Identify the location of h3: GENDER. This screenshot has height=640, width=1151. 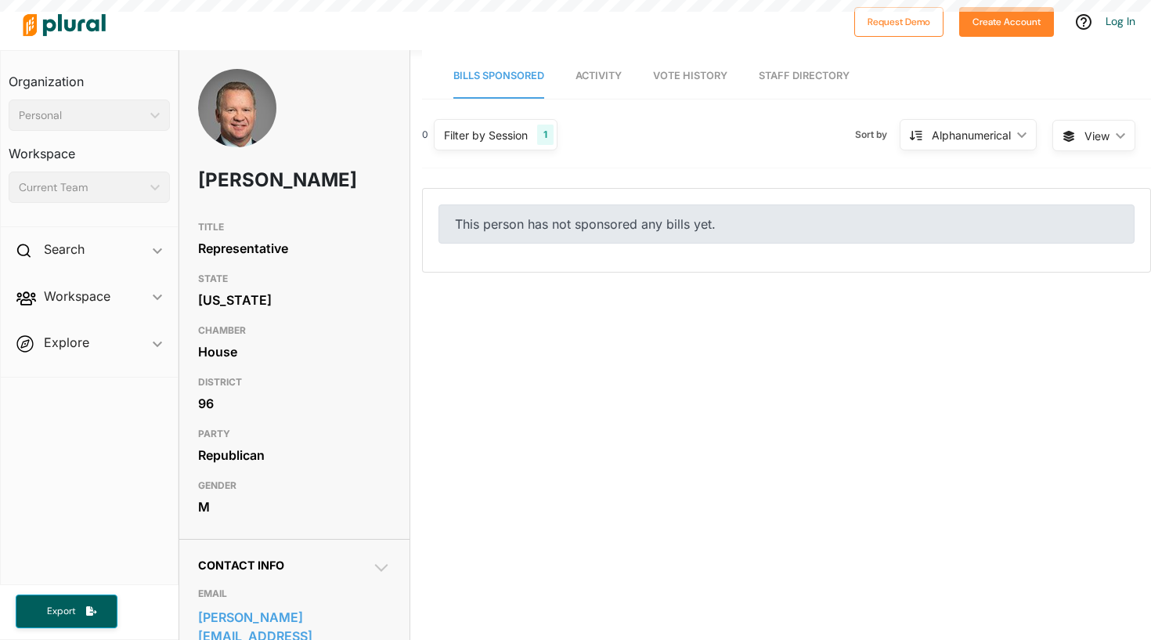
(294, 486).